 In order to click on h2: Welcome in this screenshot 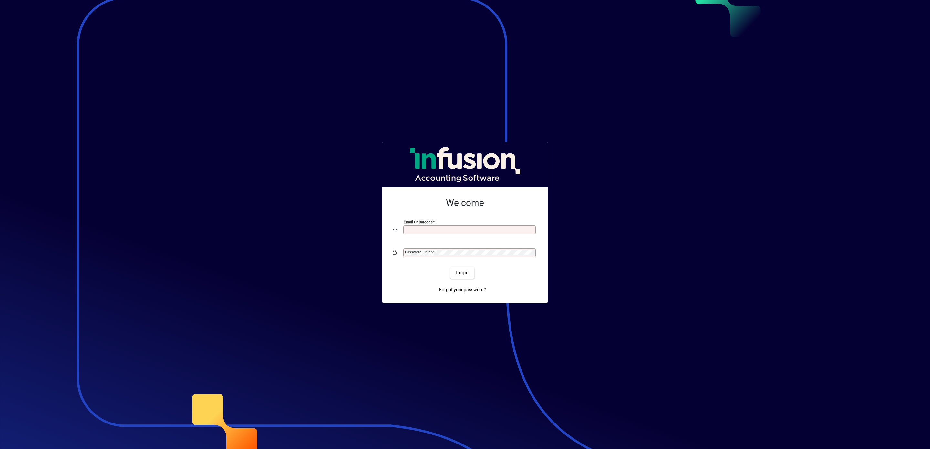, I will do `click(465, 203)`.